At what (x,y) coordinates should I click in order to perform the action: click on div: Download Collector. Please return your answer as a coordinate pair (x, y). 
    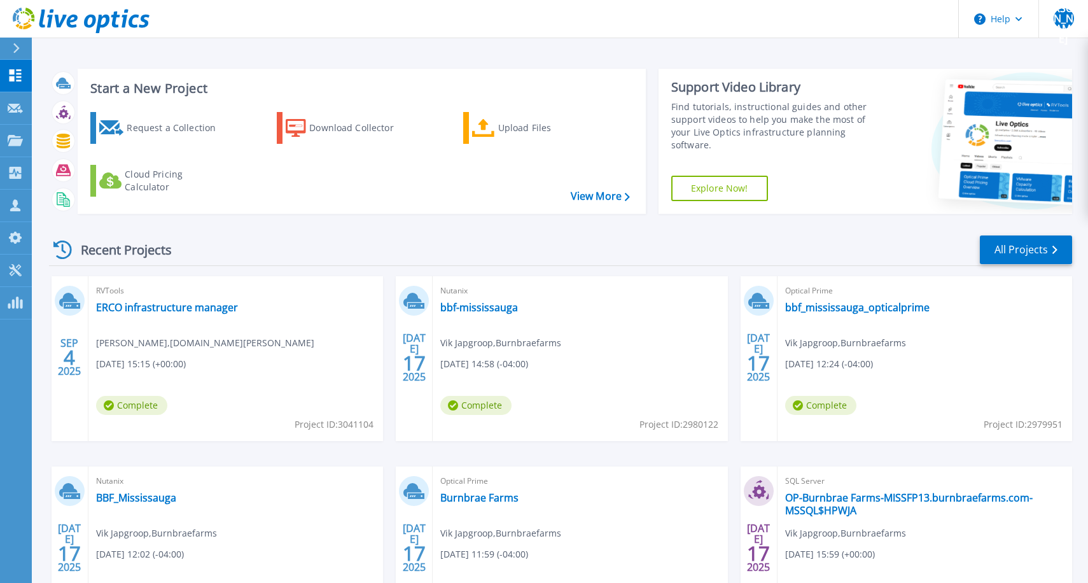
    Looking at the image, I should click on (360, 128).